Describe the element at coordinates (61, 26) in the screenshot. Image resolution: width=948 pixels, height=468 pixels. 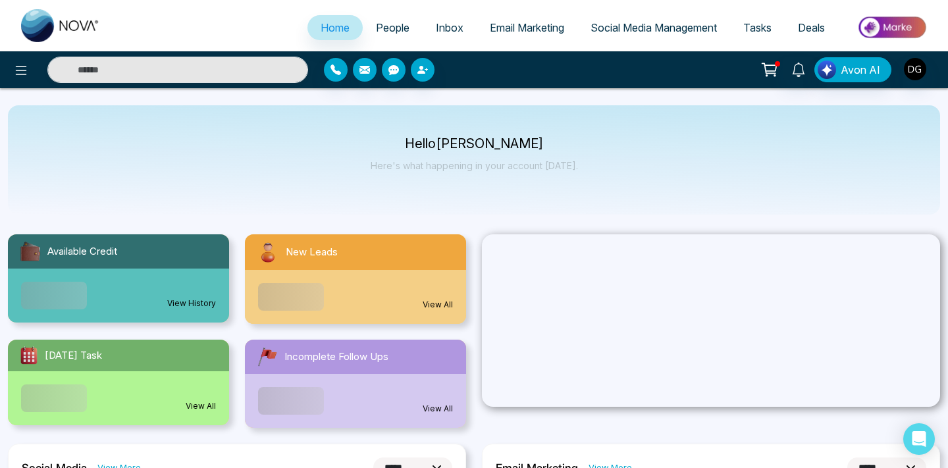
I see `img: Nova CRM Logo` at that location.